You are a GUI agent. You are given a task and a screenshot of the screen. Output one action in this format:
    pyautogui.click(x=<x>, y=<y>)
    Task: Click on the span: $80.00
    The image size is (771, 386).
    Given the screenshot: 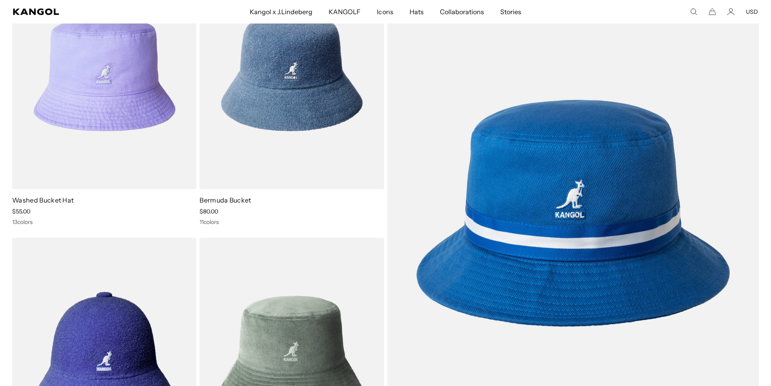 What is the action you would take?
    pyautogui.click(x=209, y=211)
    